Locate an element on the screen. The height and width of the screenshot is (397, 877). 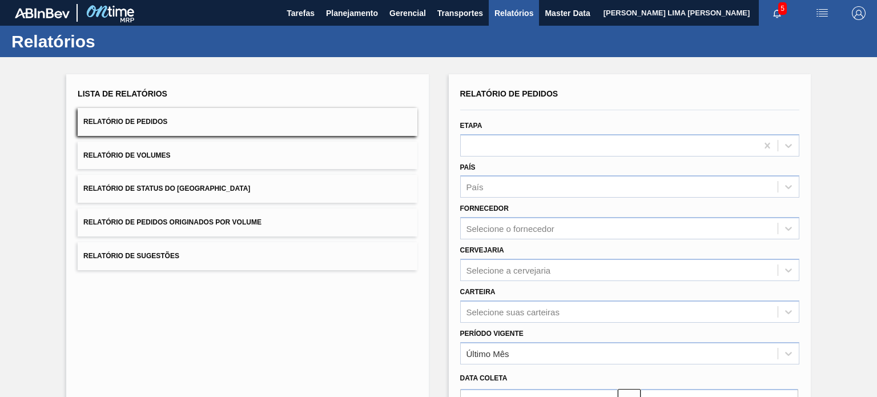
span: Data coleta is located at coordinates (484, 378).